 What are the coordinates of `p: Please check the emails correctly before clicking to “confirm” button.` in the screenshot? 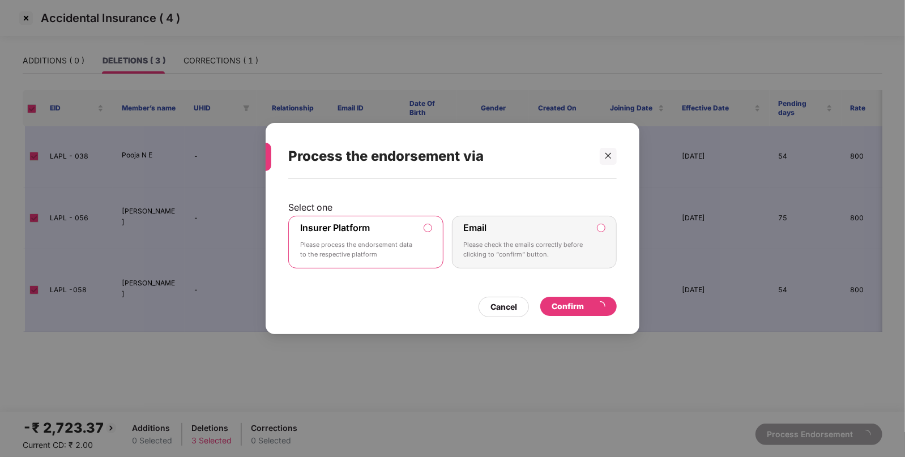 It's located at (526, 250).